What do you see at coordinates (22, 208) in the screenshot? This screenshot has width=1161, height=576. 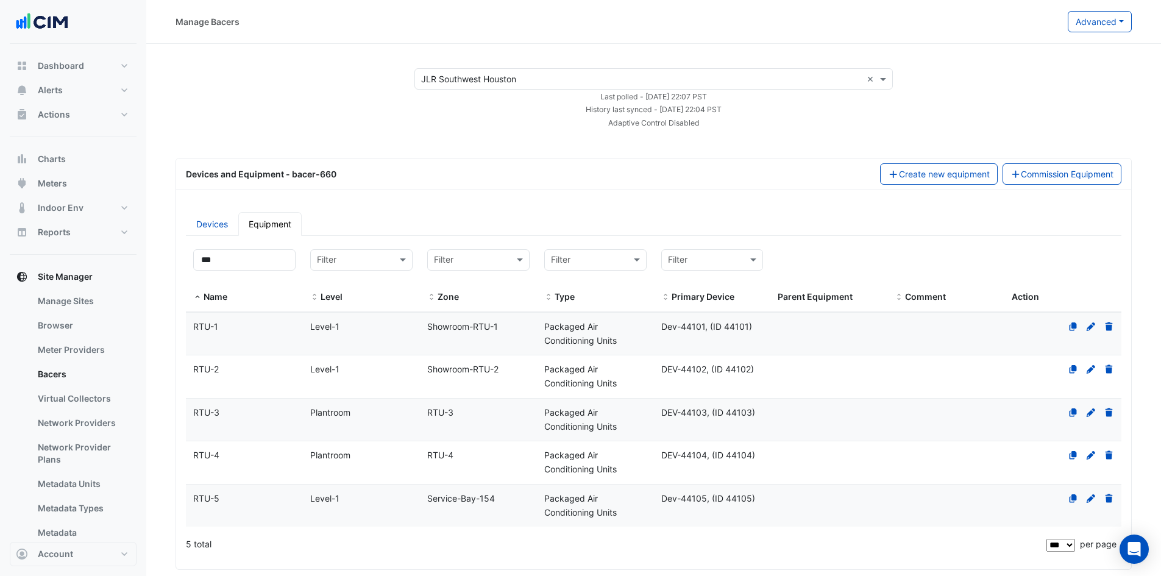 I see `app-icon: Indoor Env` at bounding box center [22, 208].